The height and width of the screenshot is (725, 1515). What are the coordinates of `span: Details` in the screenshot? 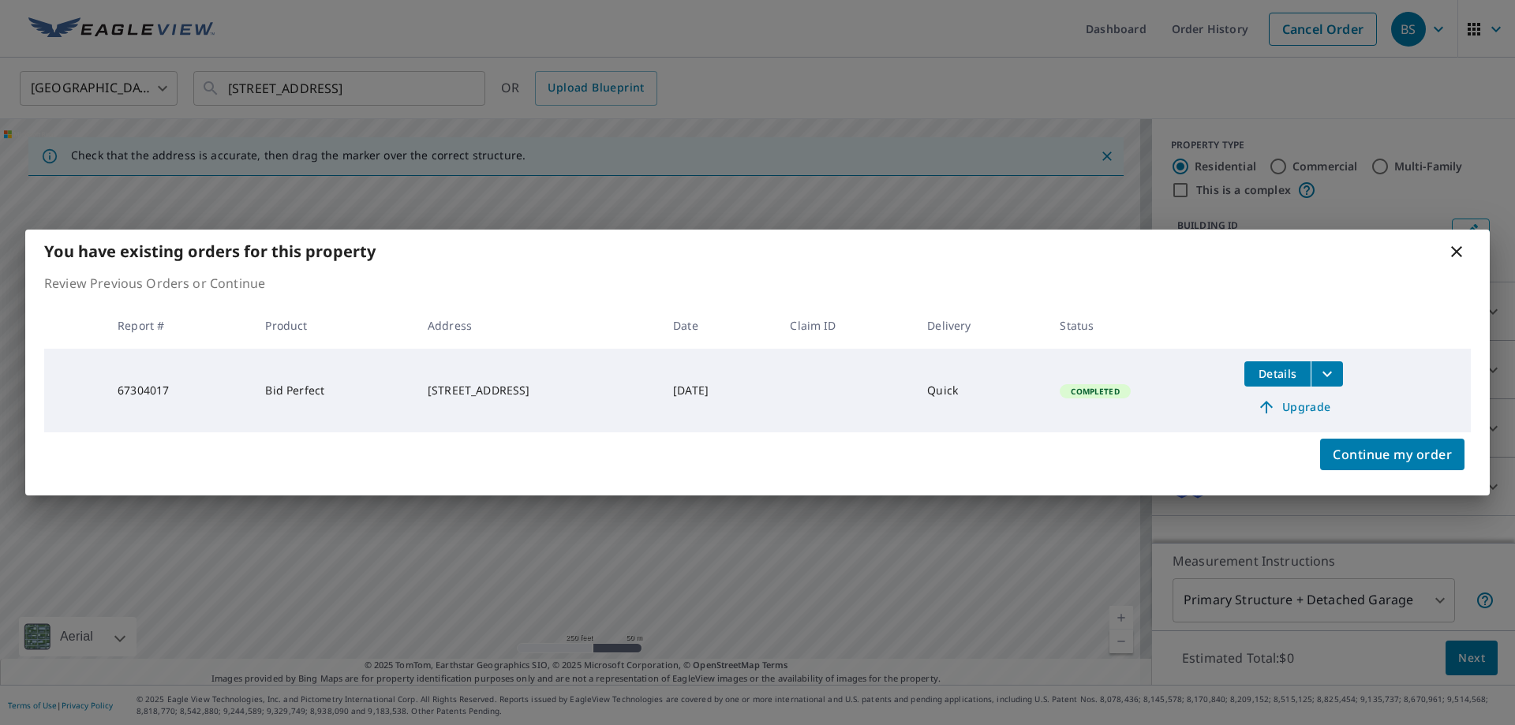 It's located at (1278, 373).